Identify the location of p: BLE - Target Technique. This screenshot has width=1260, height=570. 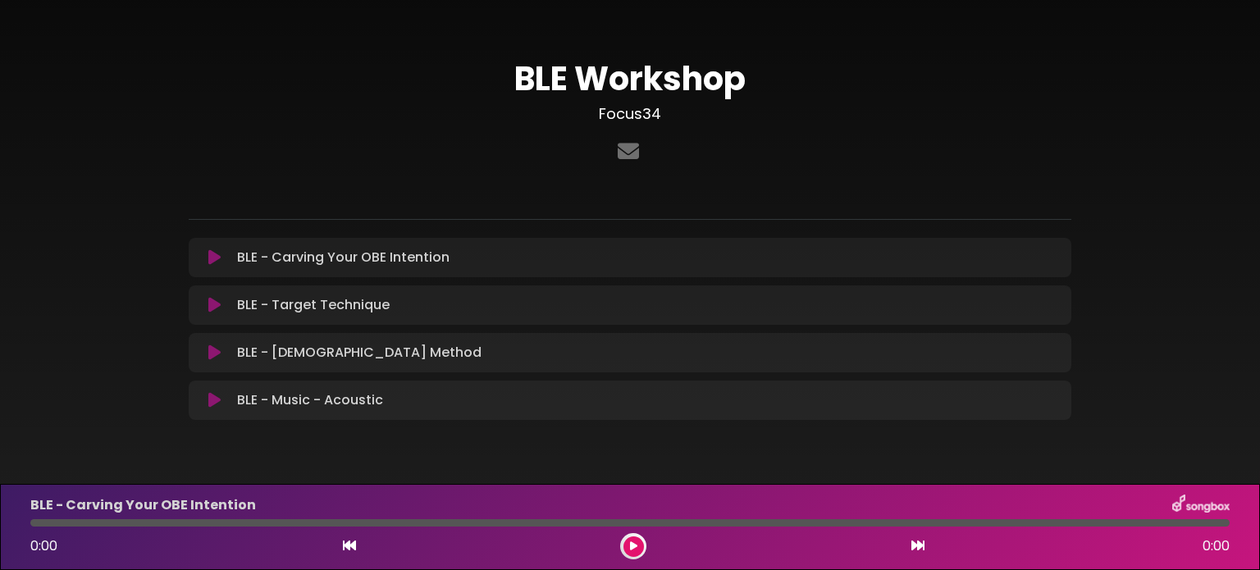
(313, 305).